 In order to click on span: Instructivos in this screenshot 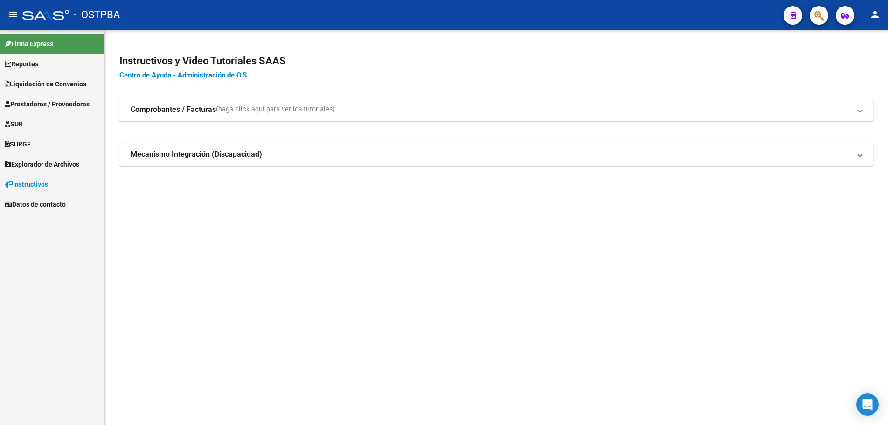, I will do `click(26, 184)`.